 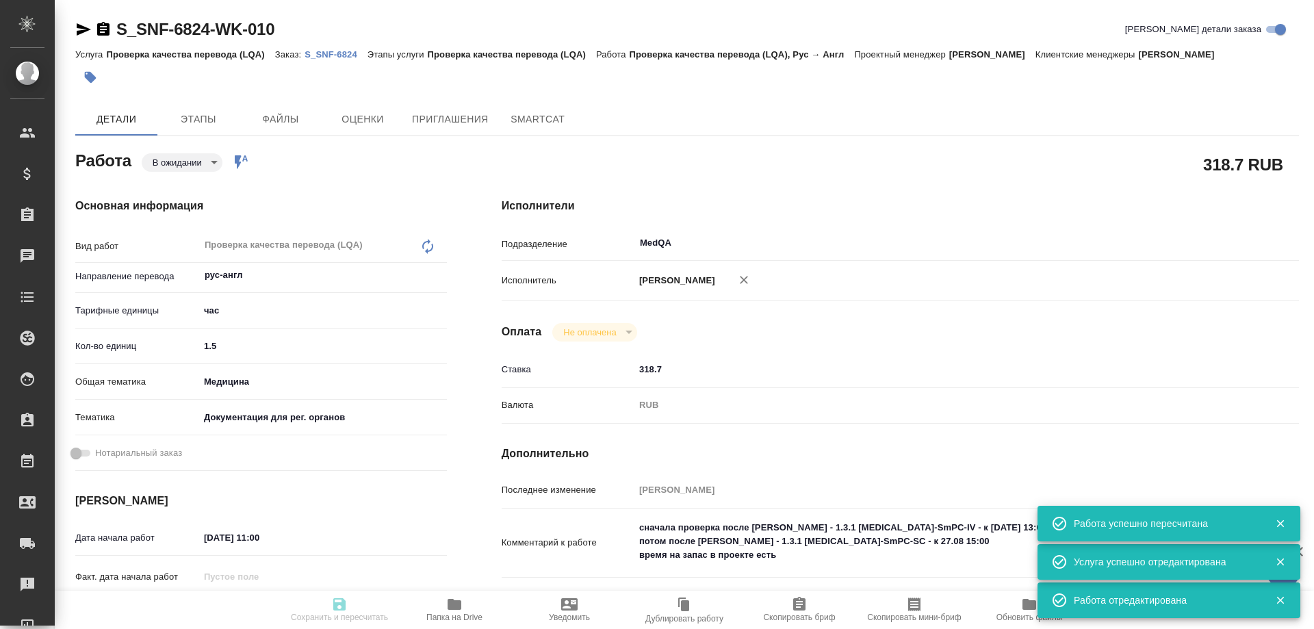 What do you see at coordinates (137, 382) in the screenshot?
I see `p: Общая тематика` at bounding box center [137, 382].